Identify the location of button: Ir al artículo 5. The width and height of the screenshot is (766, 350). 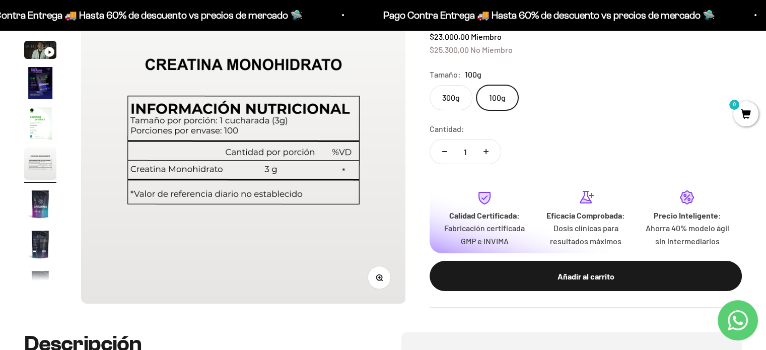
(40, 125).